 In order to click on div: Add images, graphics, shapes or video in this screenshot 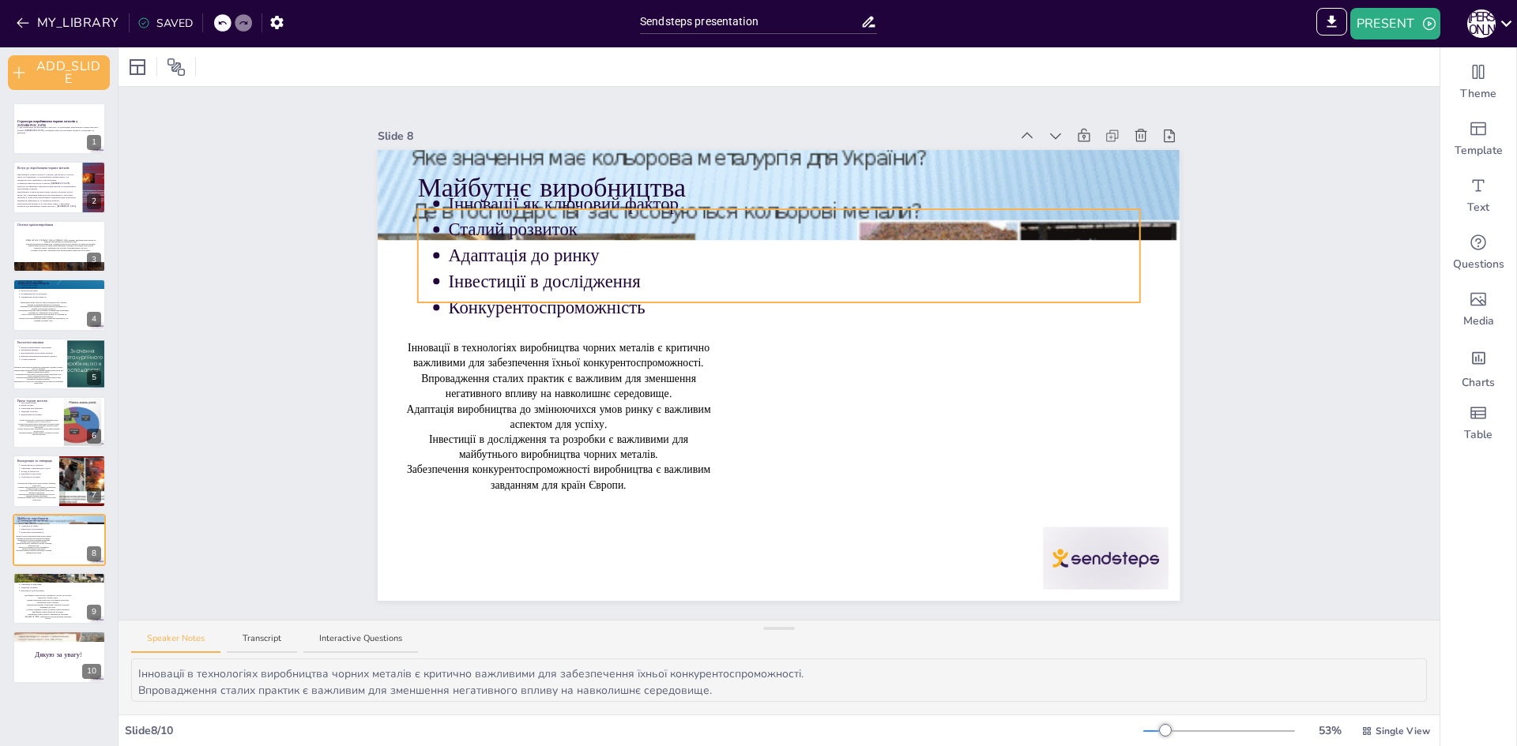, I will do `click(1478, 310)`.